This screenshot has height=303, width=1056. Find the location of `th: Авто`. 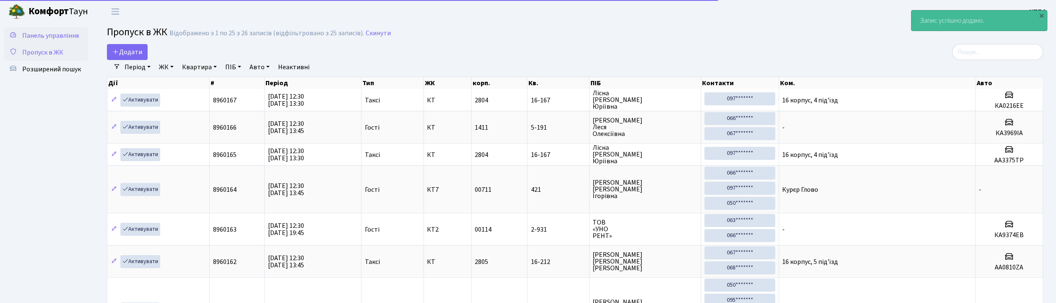

th: Авто is located at coordinates (1010, 83).